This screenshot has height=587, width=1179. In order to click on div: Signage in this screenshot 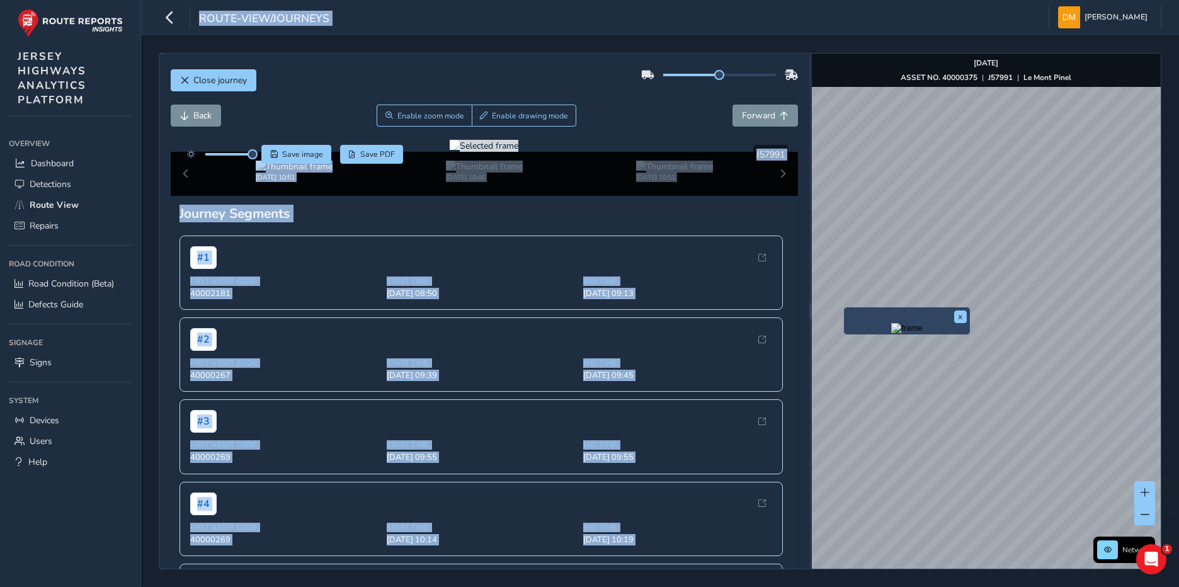, I will do `click(70, 343)`.